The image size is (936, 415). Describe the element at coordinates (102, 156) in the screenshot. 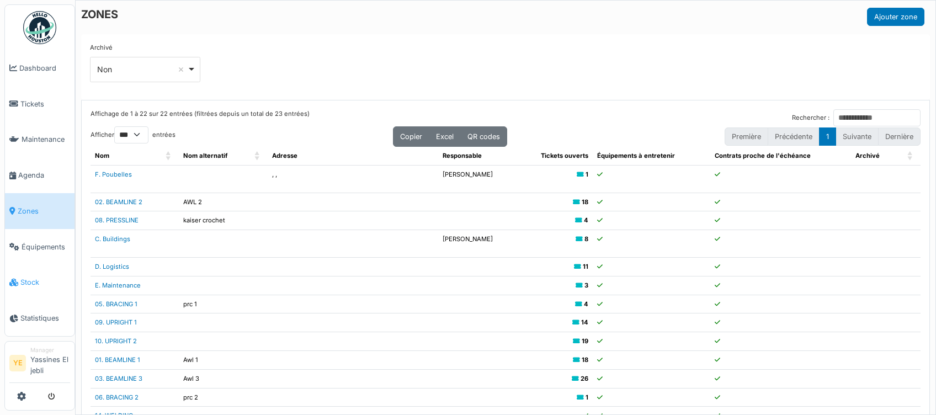

I see `span: Nom` at that location.